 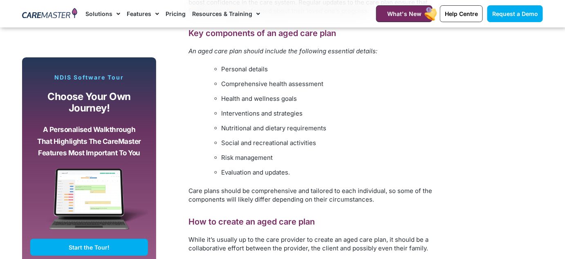 I want to click on li: Nutritional and dietary requirements, so click(x=334, y=128).